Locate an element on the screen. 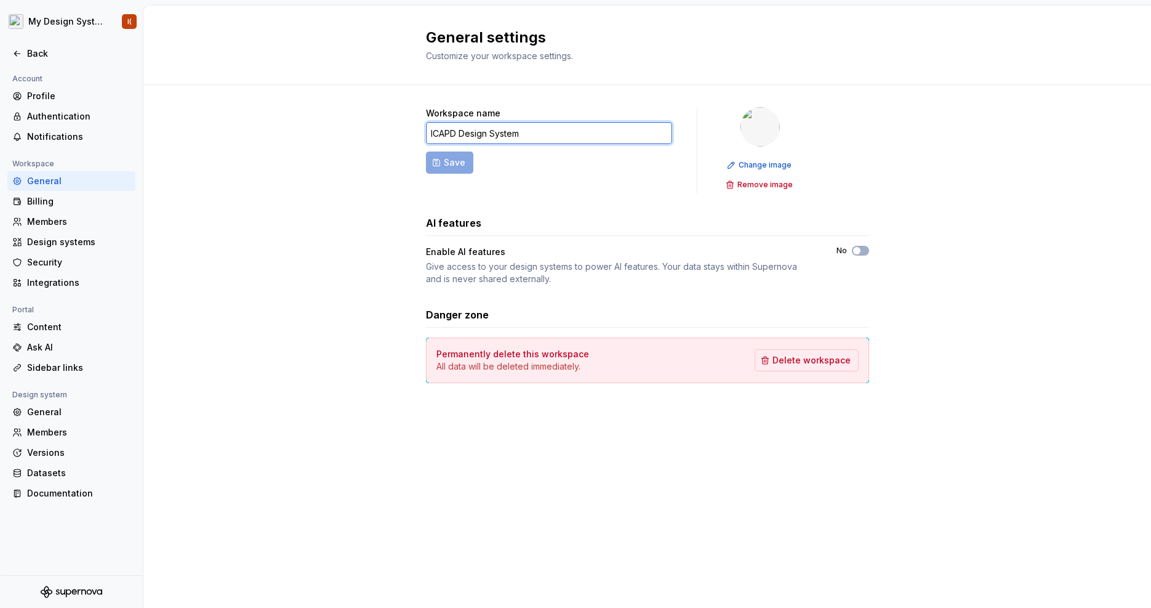 The height and width of the screenshot is (608, 1151). div: Notifications is located at coordinates (79, 137).